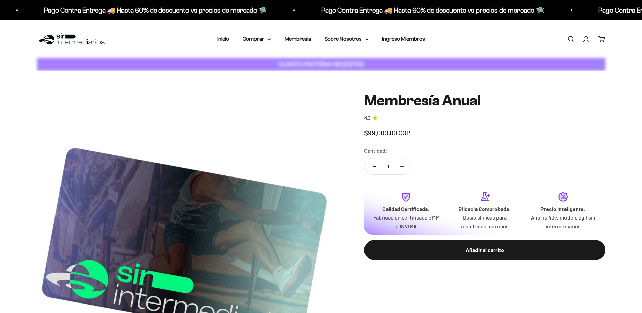 The width and height of the screenshot is (642, 313). I want to click on strong: Eficacia Comprobada:, so click(484, 208).